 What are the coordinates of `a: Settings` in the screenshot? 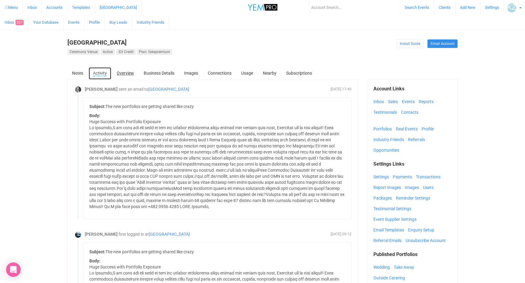 It's located at (382, 177).